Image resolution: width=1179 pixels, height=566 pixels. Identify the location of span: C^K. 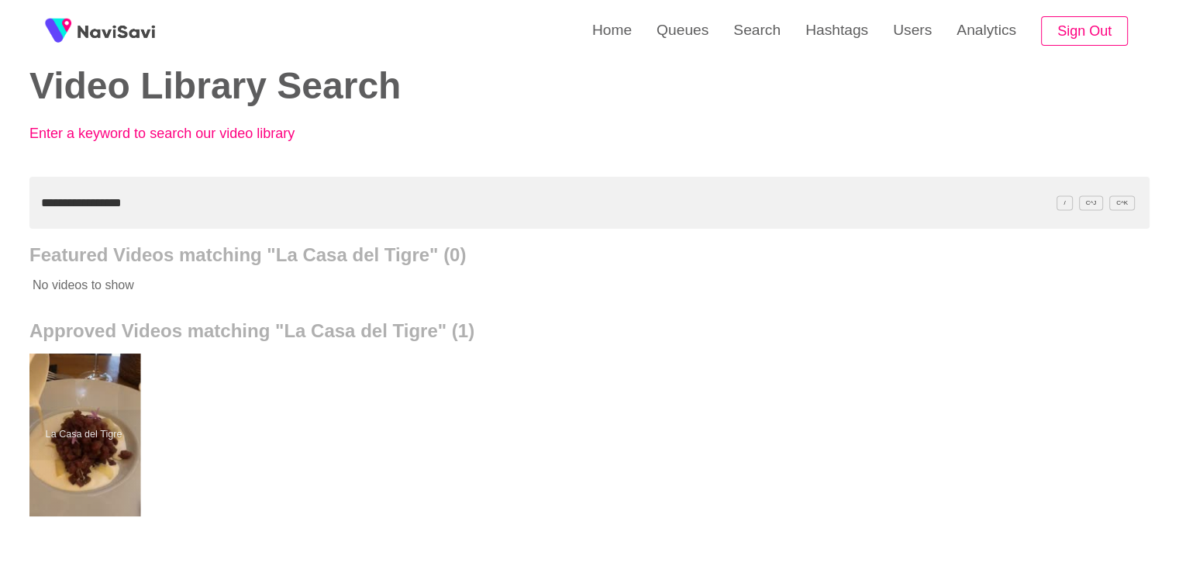
(1122, 202).